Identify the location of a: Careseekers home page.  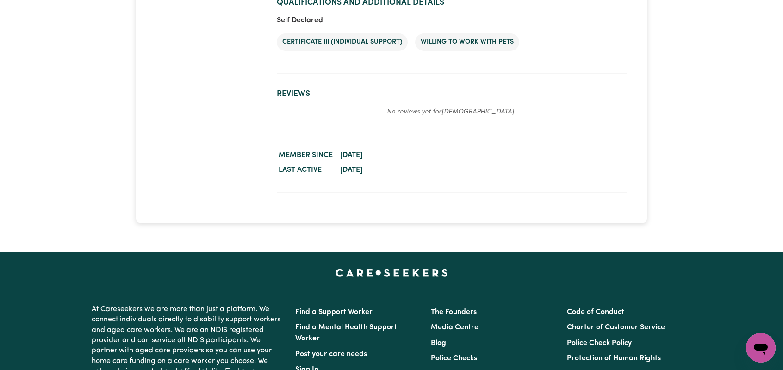
(392, 273).